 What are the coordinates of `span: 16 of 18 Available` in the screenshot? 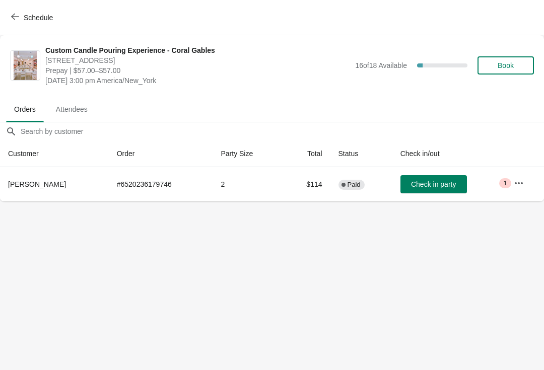 It's located at (381, 66).